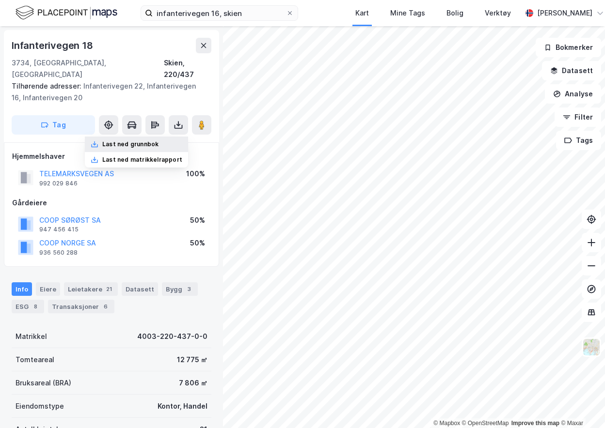 This screenshot has width=605, height=428. What do you see at coordinates (111, 157) in the screenshot?
I see `div: Hjemmelshaver` at bounding box center [111, 157].